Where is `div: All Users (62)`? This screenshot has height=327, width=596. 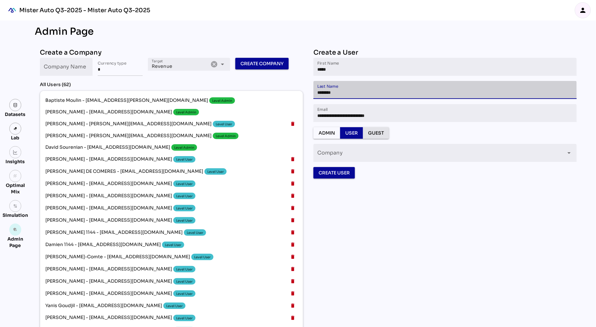
div: All Users (62) is located at coordinates (171, 85).